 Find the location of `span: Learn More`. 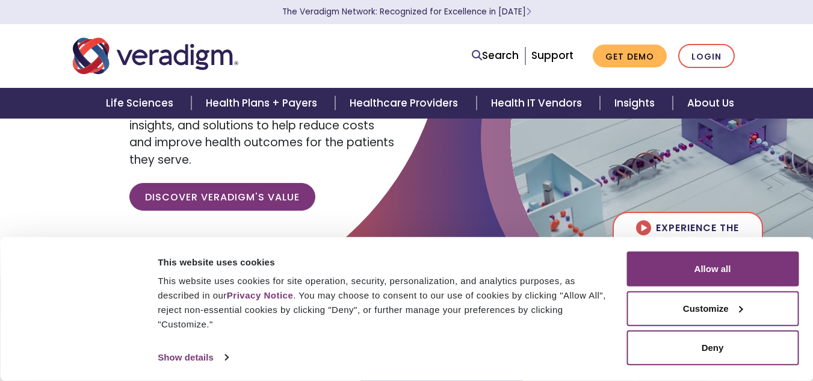

span: Learn More is located at coordinates (529, 11).